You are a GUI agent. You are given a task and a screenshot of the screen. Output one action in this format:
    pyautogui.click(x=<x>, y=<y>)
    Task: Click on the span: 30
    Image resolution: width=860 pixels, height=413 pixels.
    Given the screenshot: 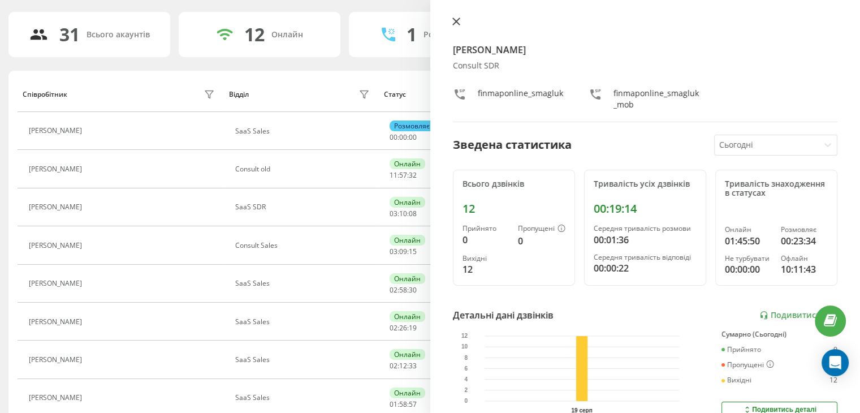 What is the action you would take?
    pyautogui.click(x=413, y=290)
    